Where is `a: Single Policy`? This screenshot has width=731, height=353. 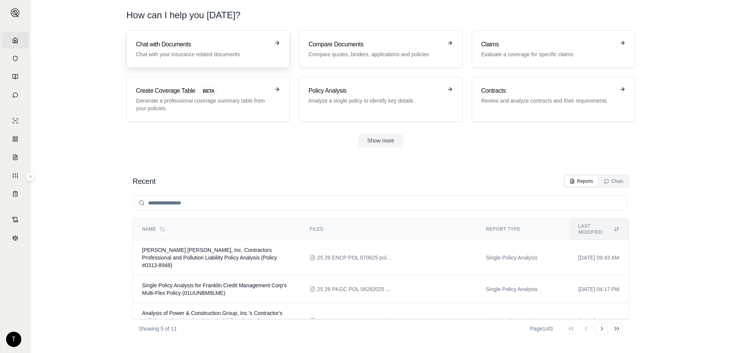 a: Single Policy is located at coordinates (15, 121).